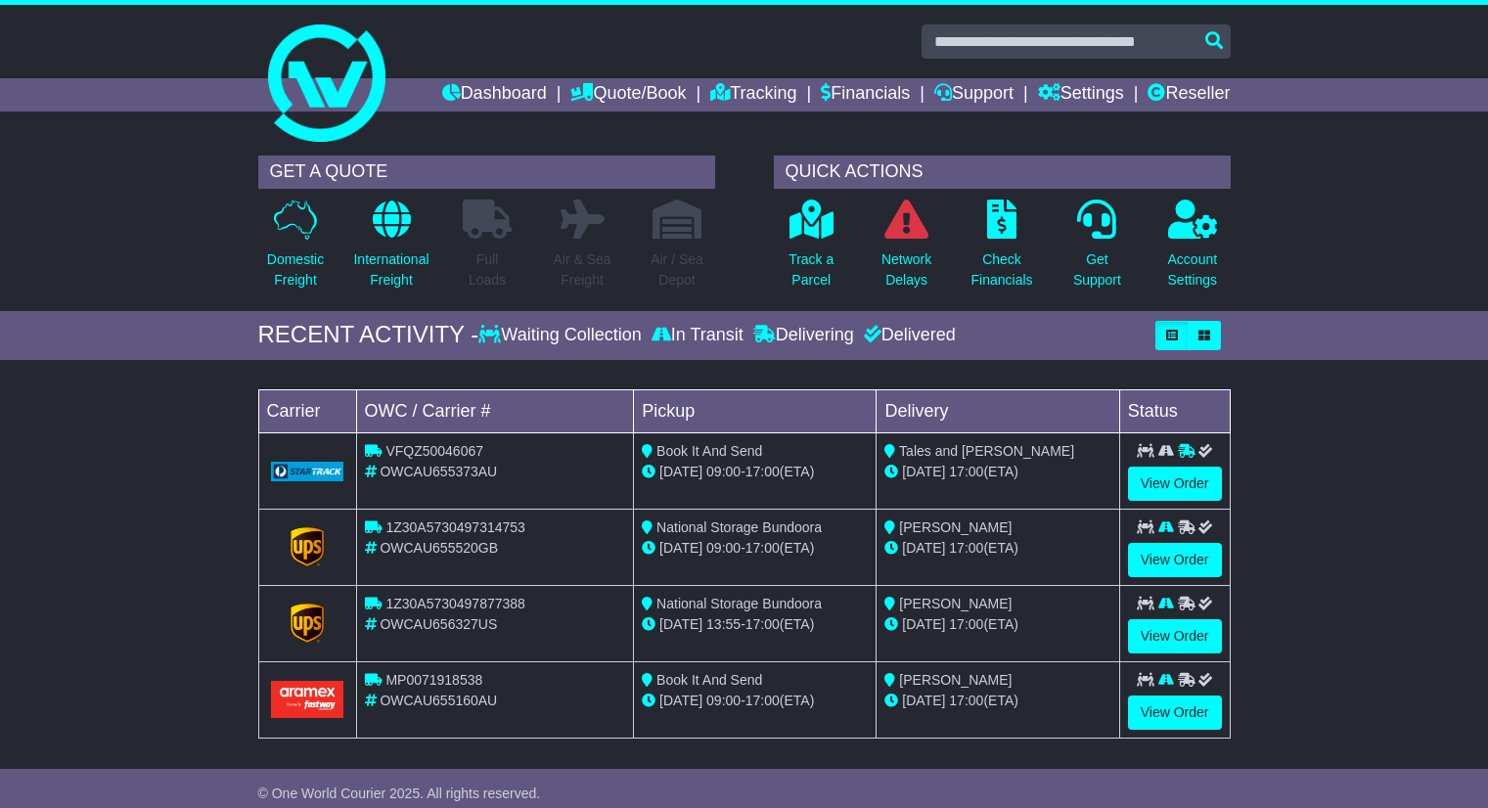 The width and height of the screenshot is (1488, 808). What do you see at coordinates (561, 335) in the screenshot?
I see `div: Waiting Collection` at bounding box center [561, 335].